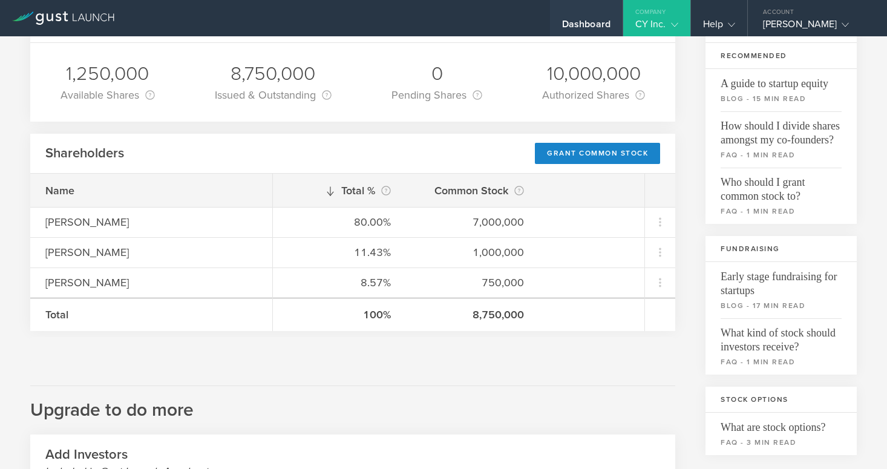 The height and width of the screenshot is (469, 887). What do you see at coordinates (781, 280) in the screenshot?
I see `span: Early stage fundraising for startups` at bounding box center [781, 280].